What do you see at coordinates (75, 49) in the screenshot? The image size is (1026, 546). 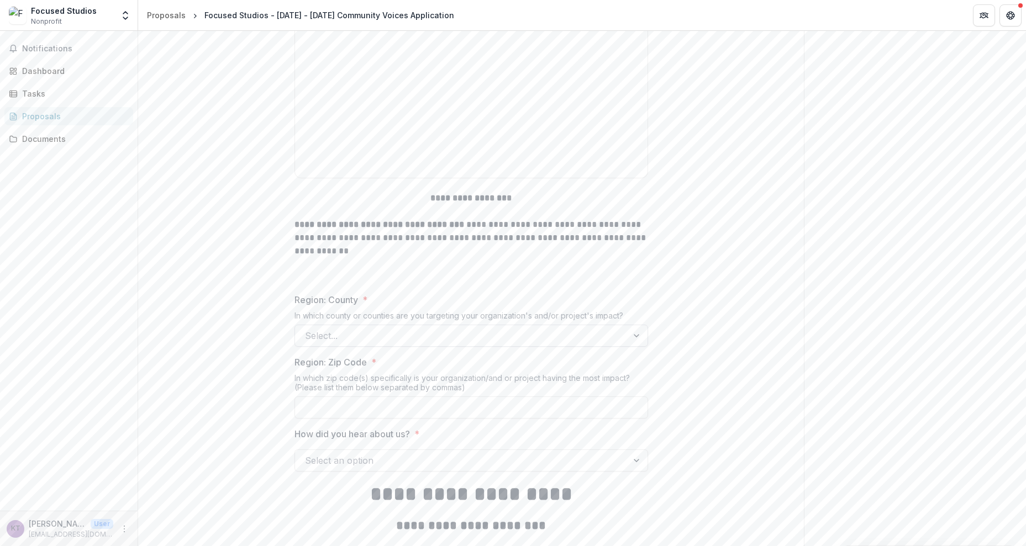 I see `span: Notifications` at bounding box center [75, 49].